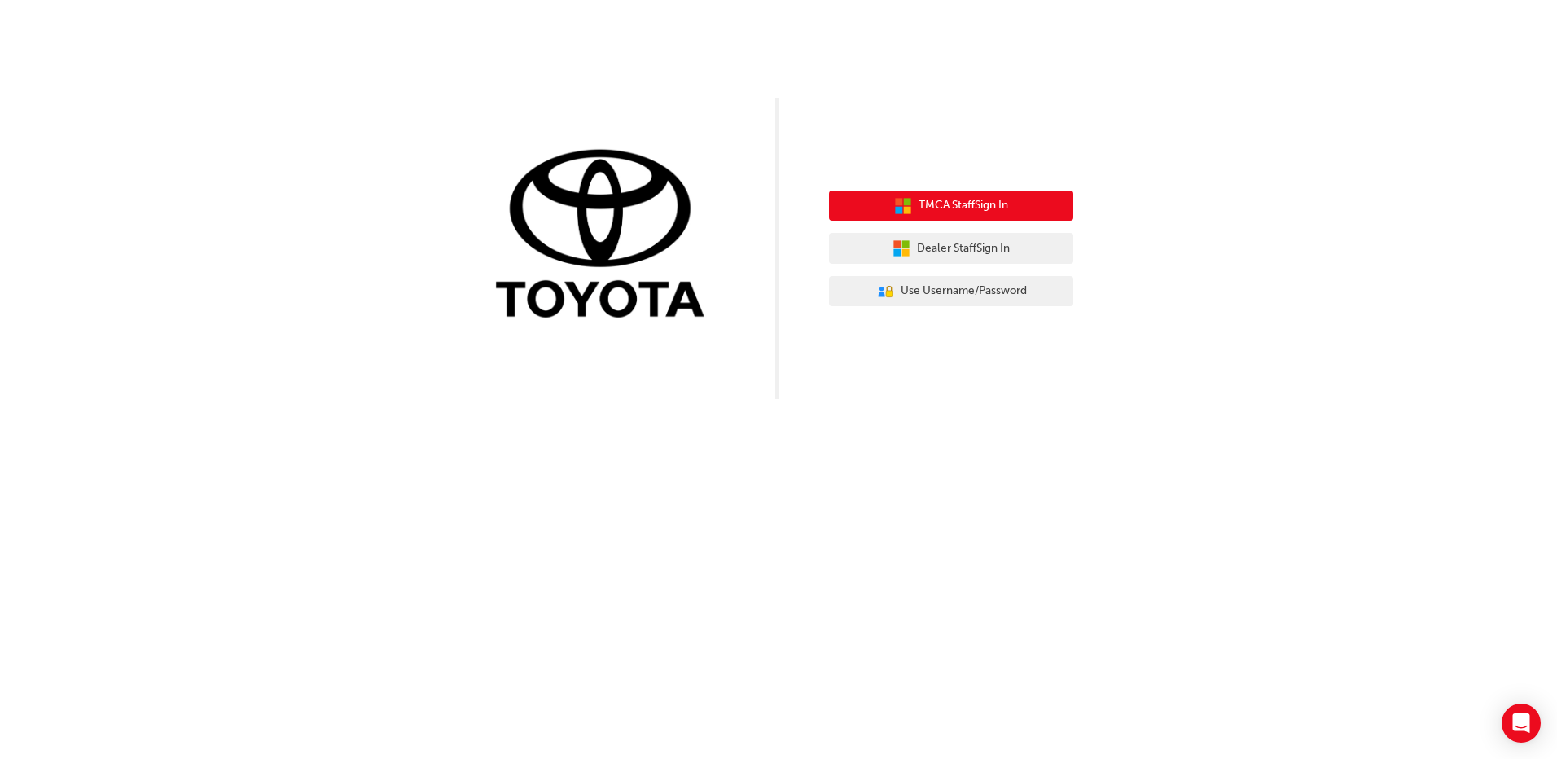  I want to click on button: Dealer StaffSign In, so click(951, 248).